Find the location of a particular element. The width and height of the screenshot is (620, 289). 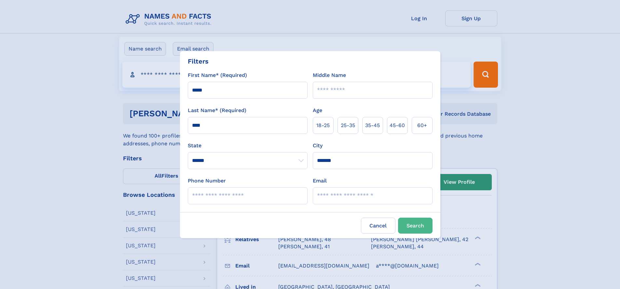

label: Last Name* (Required) is located at coordinates (217, 110).